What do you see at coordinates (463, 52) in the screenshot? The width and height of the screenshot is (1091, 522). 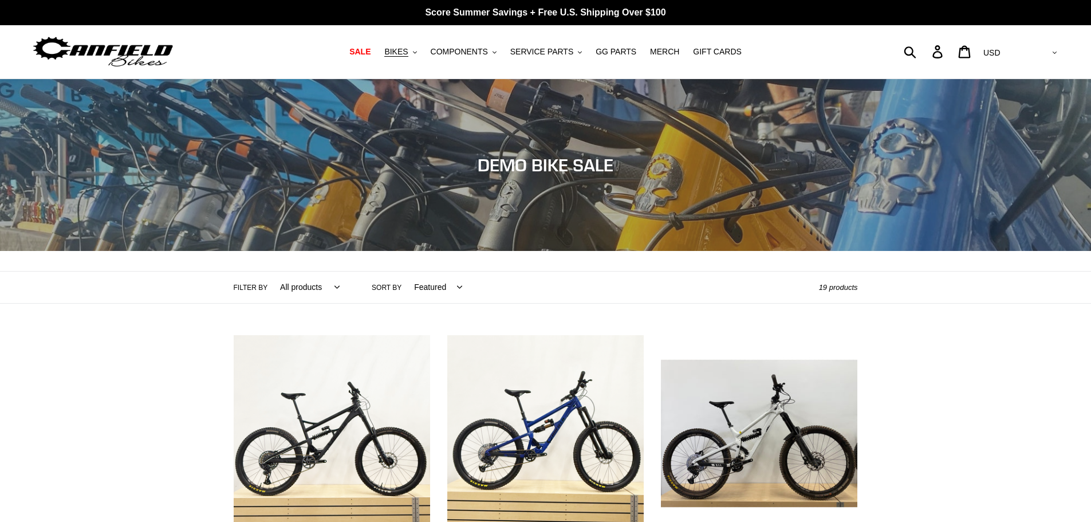 I see `button: COMPONENTS` at bounding box center [463, 52].